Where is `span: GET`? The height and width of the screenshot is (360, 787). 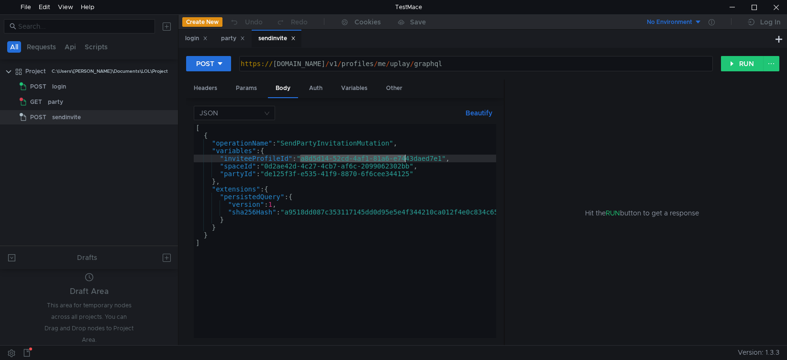 span: GET is located at coordinates (36, 102).